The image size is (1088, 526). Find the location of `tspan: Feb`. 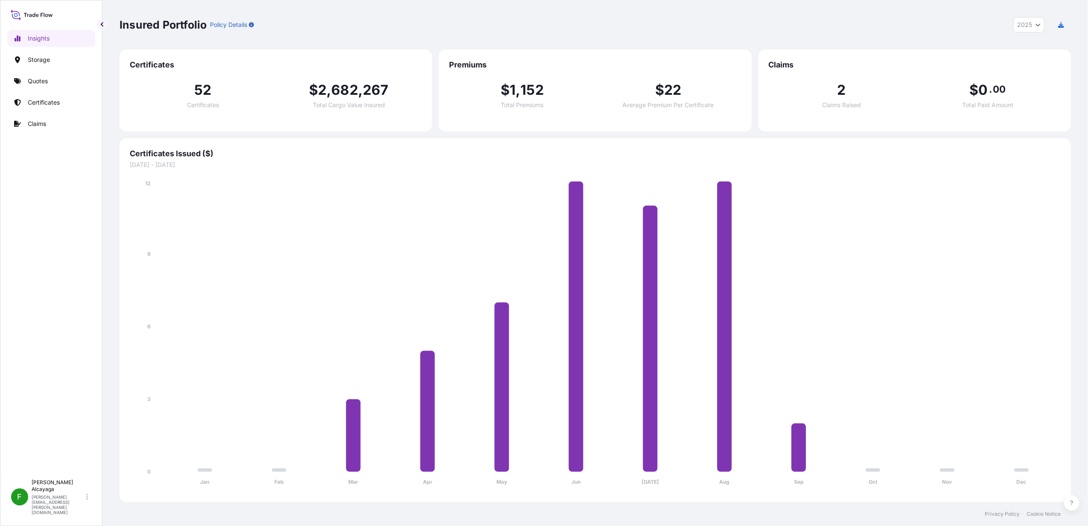

tspan: Feb is located at coordinates (279, 482).